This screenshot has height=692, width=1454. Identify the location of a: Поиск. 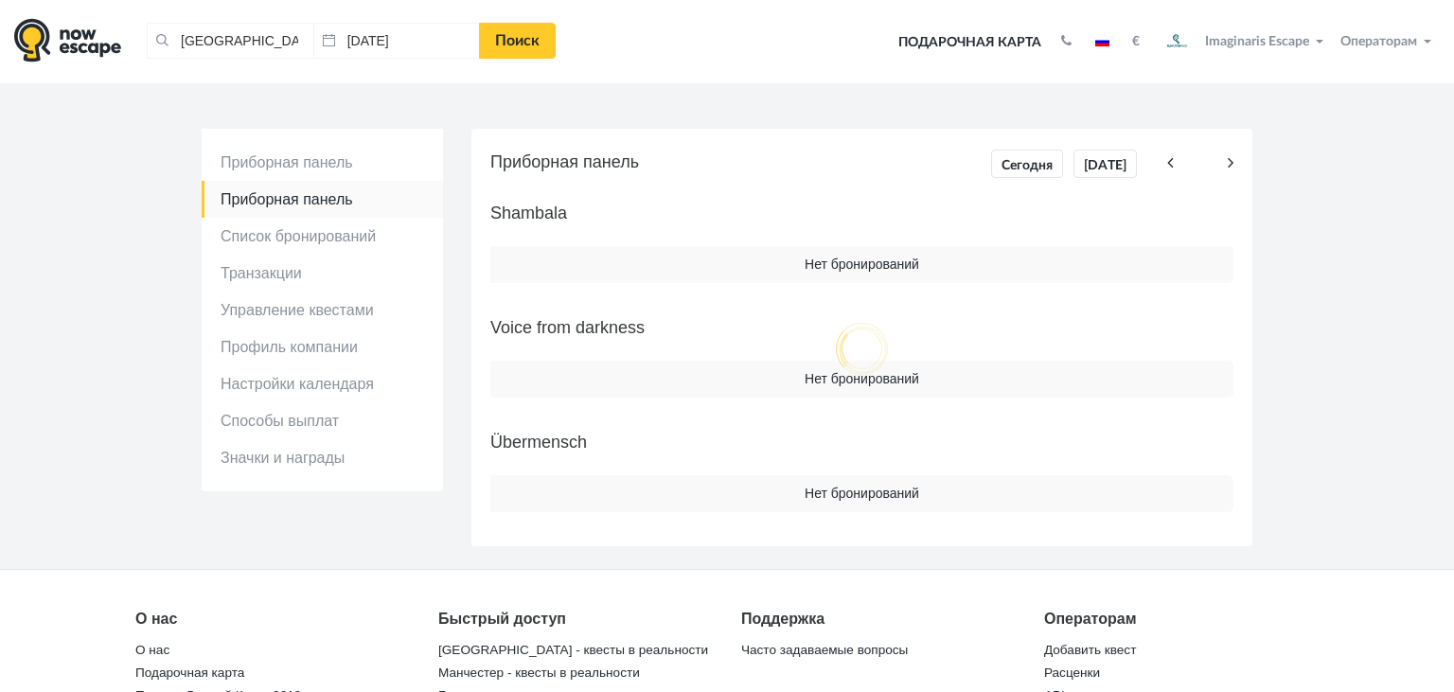
(517, 41).